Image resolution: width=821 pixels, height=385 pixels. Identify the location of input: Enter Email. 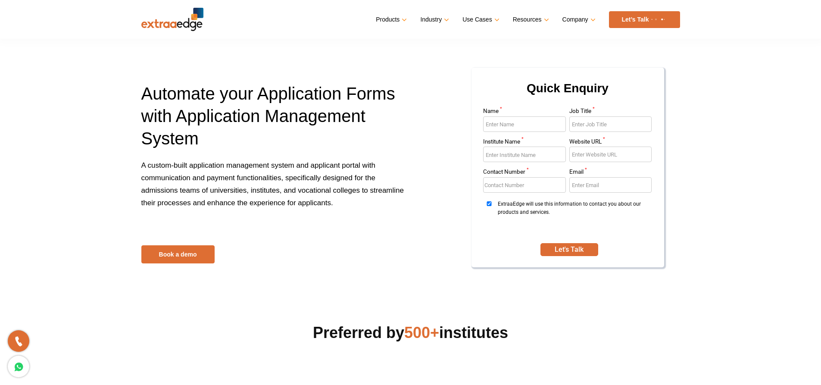
(610, 185).